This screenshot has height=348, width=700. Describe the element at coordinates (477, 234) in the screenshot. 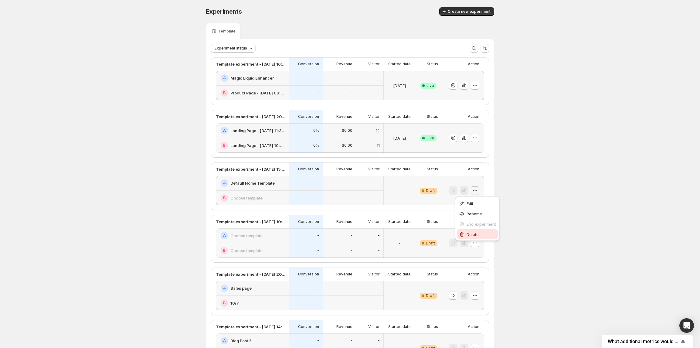

I see `button: Delete` at that location.